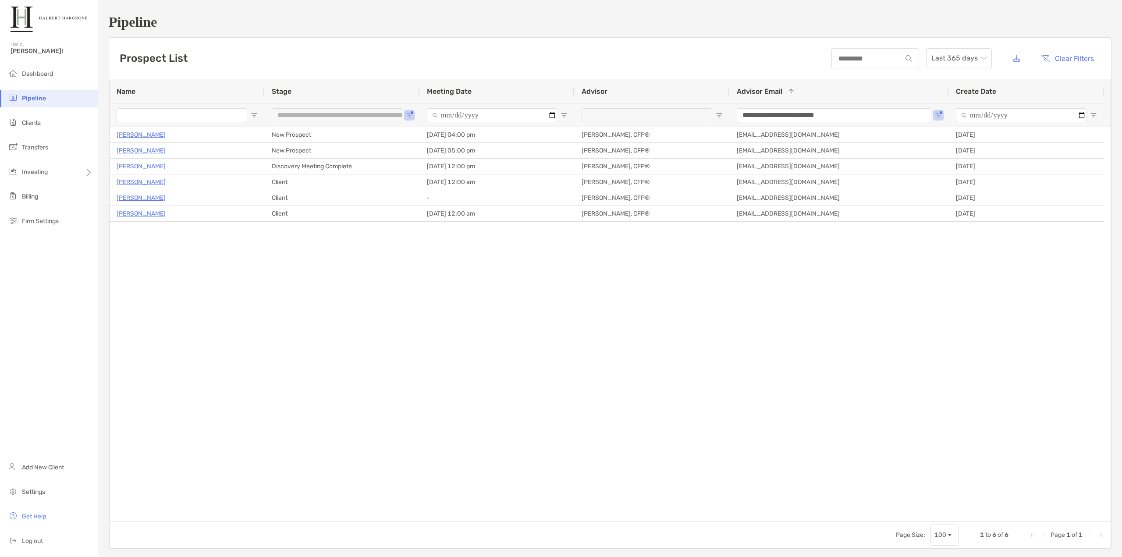  What do you see at coordinates (49, 19) in the screenshot?
I see `img: Zoe Logo` at bounding box center [49, 19].